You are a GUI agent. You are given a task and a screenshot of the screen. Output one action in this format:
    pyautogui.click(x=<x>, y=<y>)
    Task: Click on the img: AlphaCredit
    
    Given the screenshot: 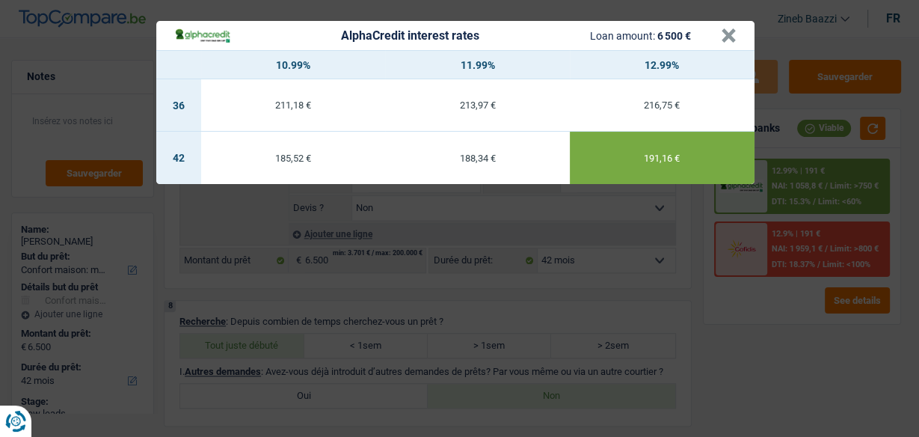 What is the action you would take?
    pyautogui.click(x=203, y=35)
    